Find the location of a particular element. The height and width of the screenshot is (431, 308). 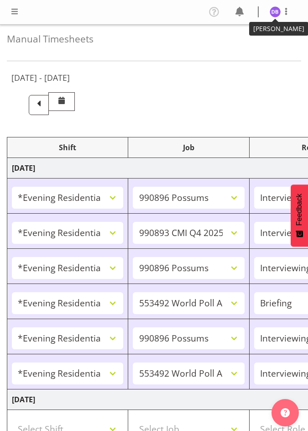

button: Feedback - Show survey is located at coordinates (300, 216).